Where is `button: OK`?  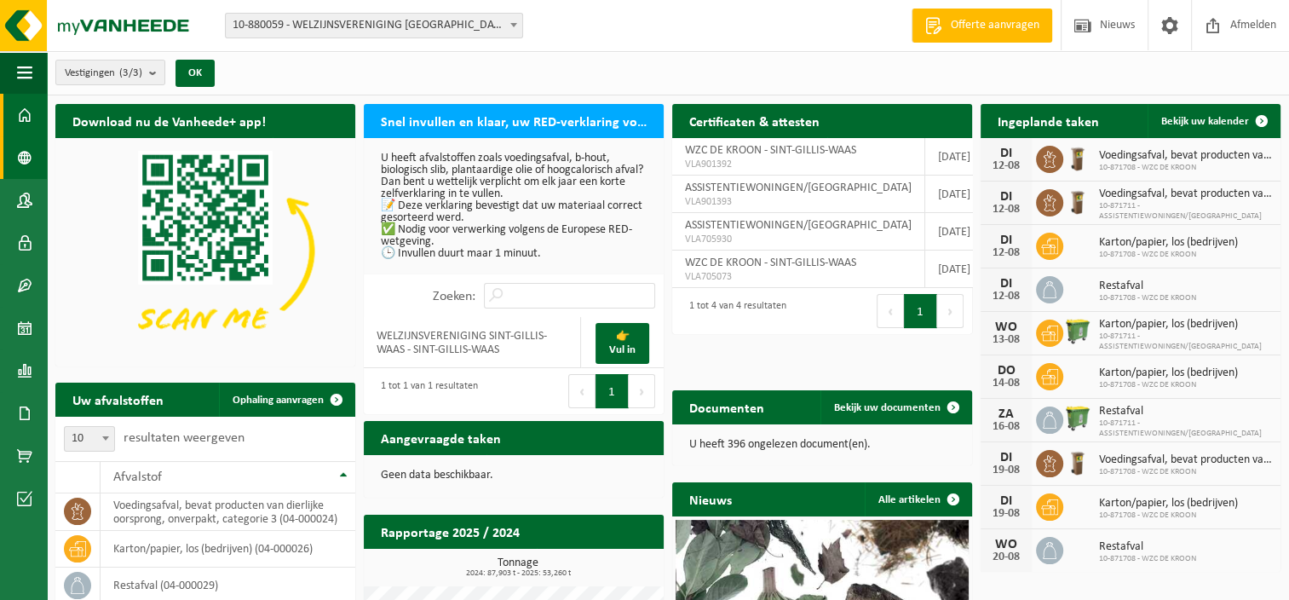
button: OK is located at coordinates (195, 73).